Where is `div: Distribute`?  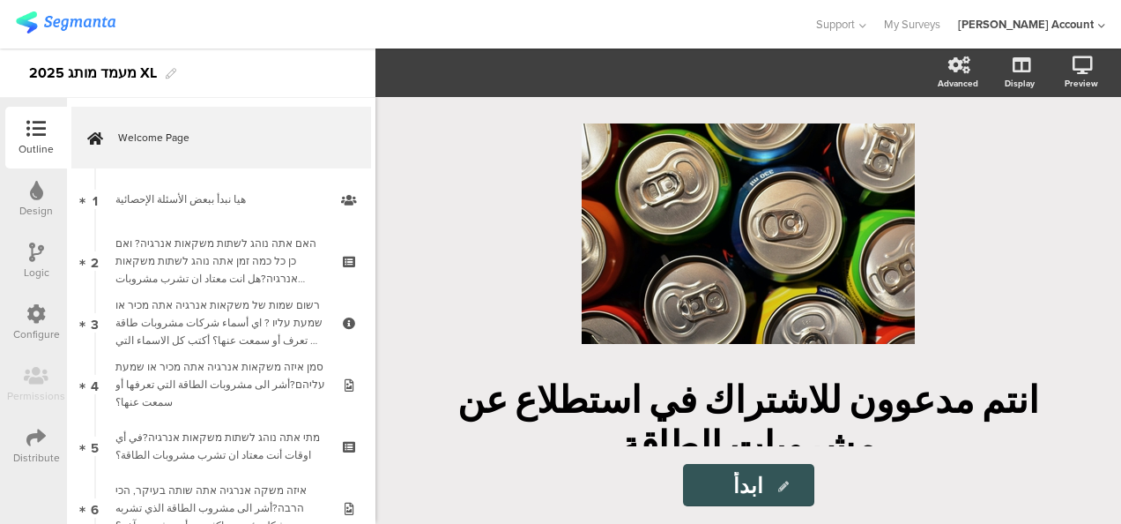 div: Distribute is located at coordinates (36, 457).